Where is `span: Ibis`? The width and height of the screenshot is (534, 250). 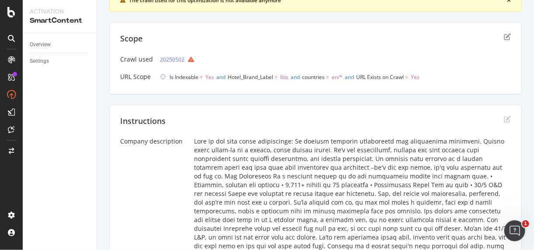
span: Ibis is located at coordinates (284, 77).